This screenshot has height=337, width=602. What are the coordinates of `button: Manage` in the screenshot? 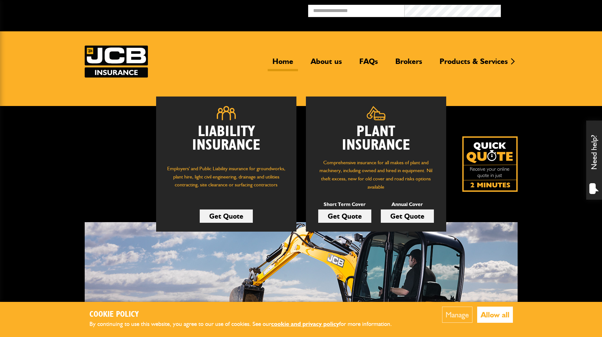 It's located at (457, 314).